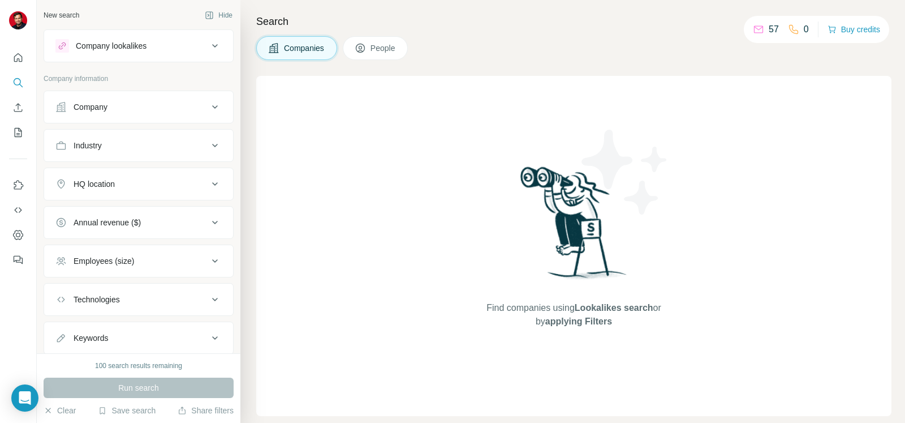  Describe the element at coordinates (104, 261) in the screenshot. I see `div: Employees (size)` at that location.